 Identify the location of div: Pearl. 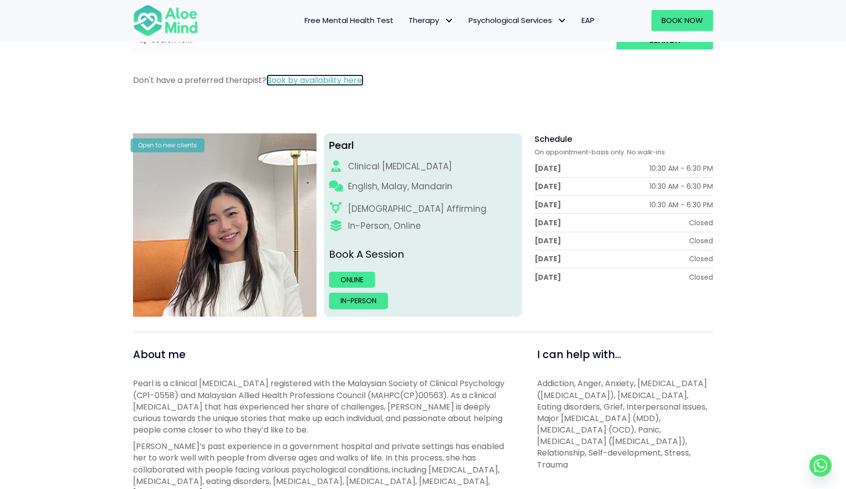
(423, 145).